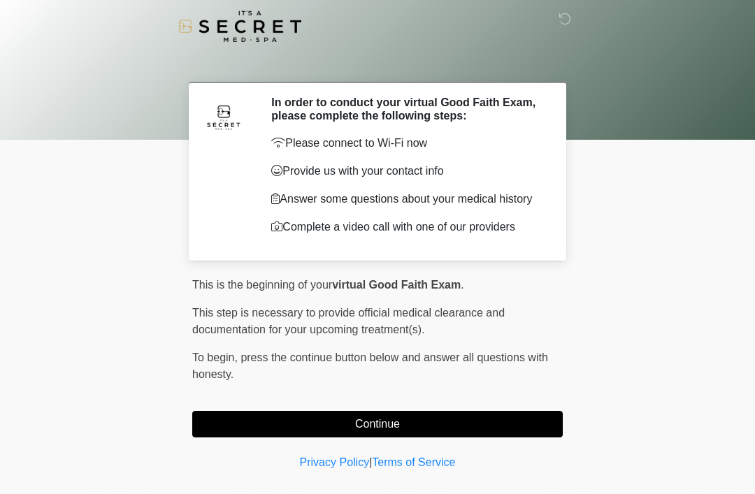 This screenshot has height=494, width=755. Describe the element at coordinates (216, 357) in the screenshot. I see `span: To begin,` at that location.